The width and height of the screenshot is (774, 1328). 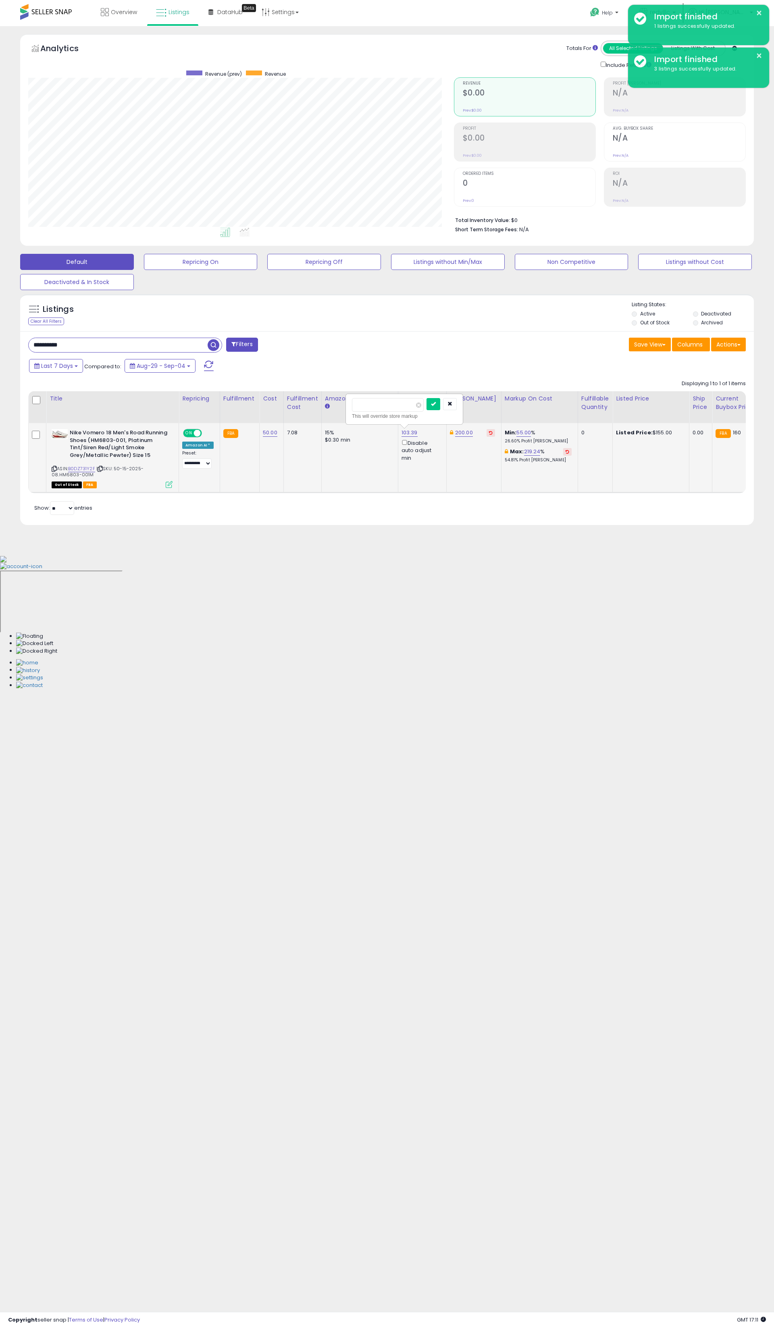 I want to click on b: Short Term Storage Fees:, so click(x=486, y=229).